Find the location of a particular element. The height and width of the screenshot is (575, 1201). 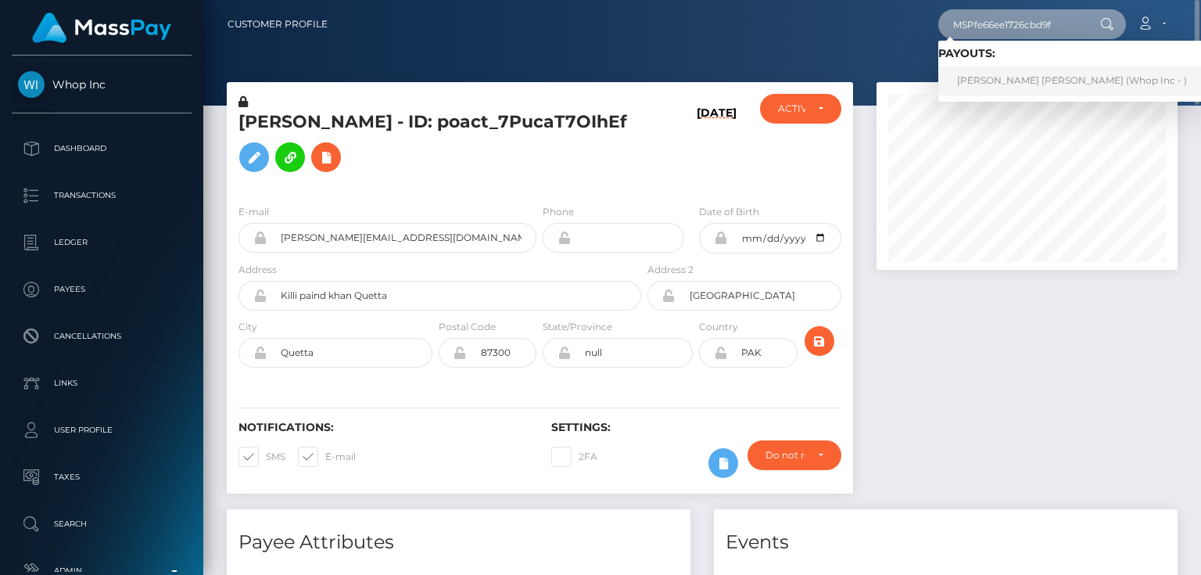

label: Address is located at coordinates (257, 270).